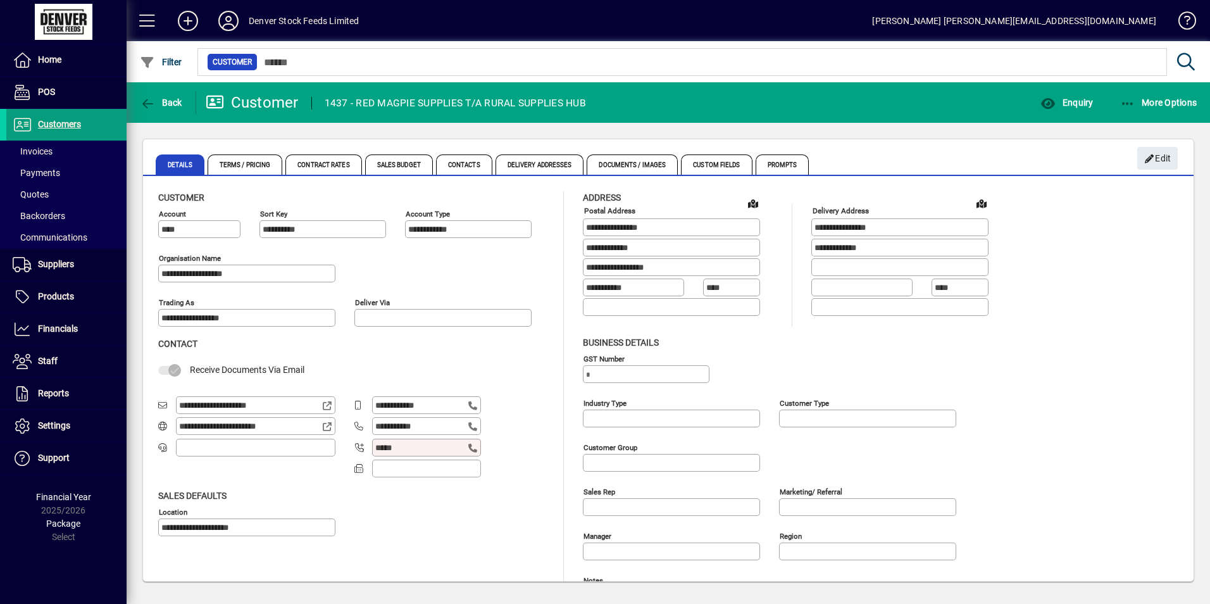  What do you see at coordinates (428, 214) in the screenshot?
I see `mat-label: Account Type` at bounding box center [428, 214].